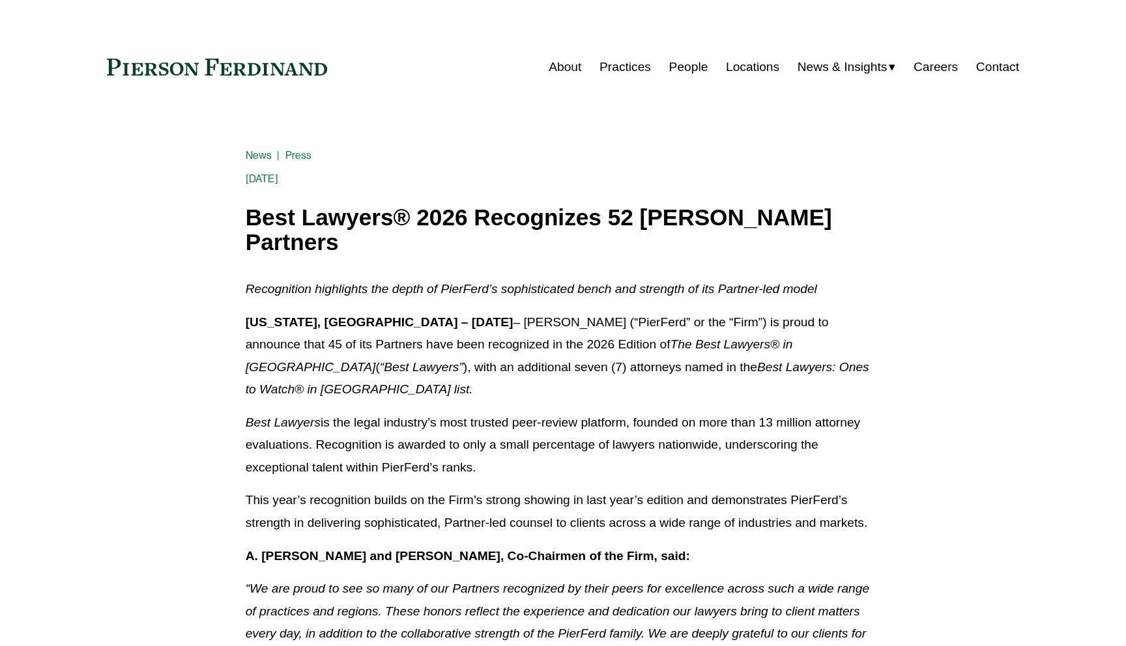  What do you see at coordinates (689, 67) in the screenshot?
I see `a: People` at bounding box center [689, 67].